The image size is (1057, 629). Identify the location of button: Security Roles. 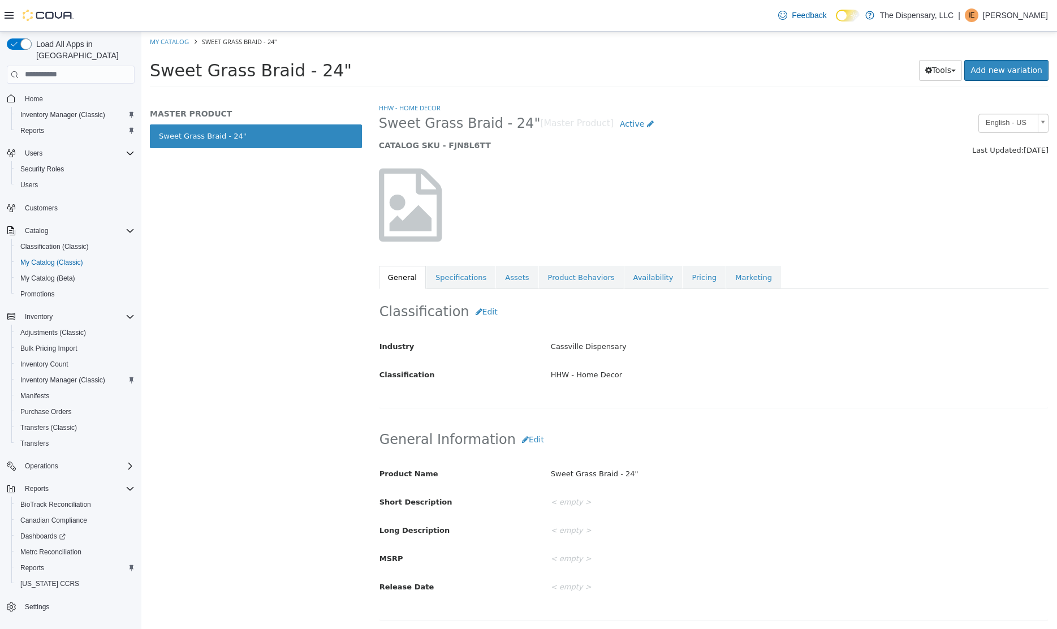
(75, 169).